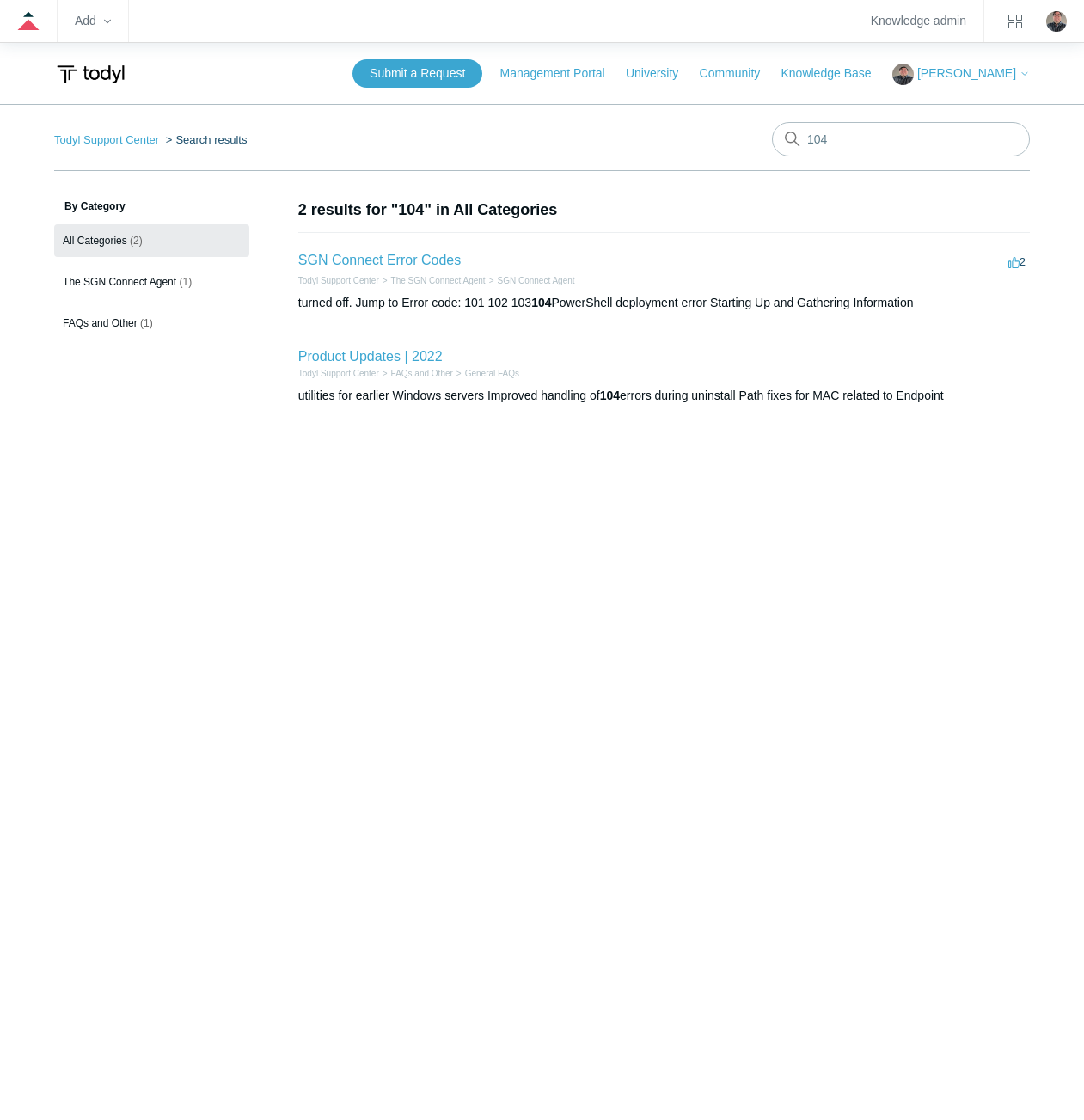 The image size is (1084, 1120). What do you see at coordinates (92, 20) in the screenshot?
I see `zd-hc-trigger: Add` at bounding box center [92, 20].